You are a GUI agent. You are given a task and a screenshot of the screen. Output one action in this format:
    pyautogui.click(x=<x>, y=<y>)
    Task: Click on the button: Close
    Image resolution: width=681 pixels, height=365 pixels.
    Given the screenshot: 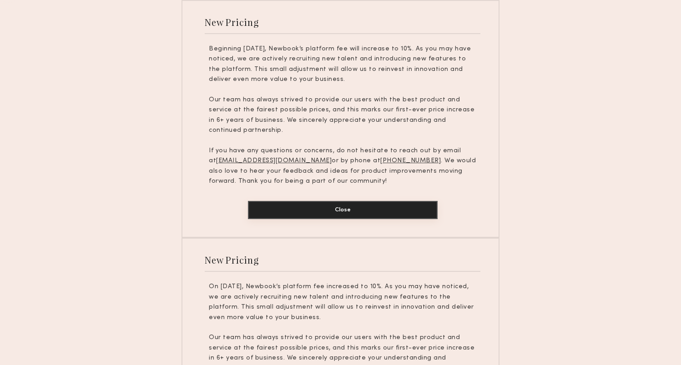 What is the action you would take?
    pyautogui.click(x=343, y=210)
    